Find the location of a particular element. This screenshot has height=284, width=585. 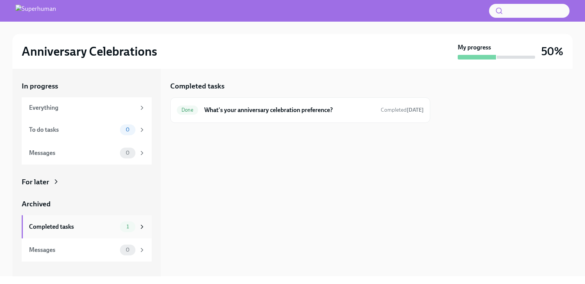

a: For later is located at coordinates (87, 182).